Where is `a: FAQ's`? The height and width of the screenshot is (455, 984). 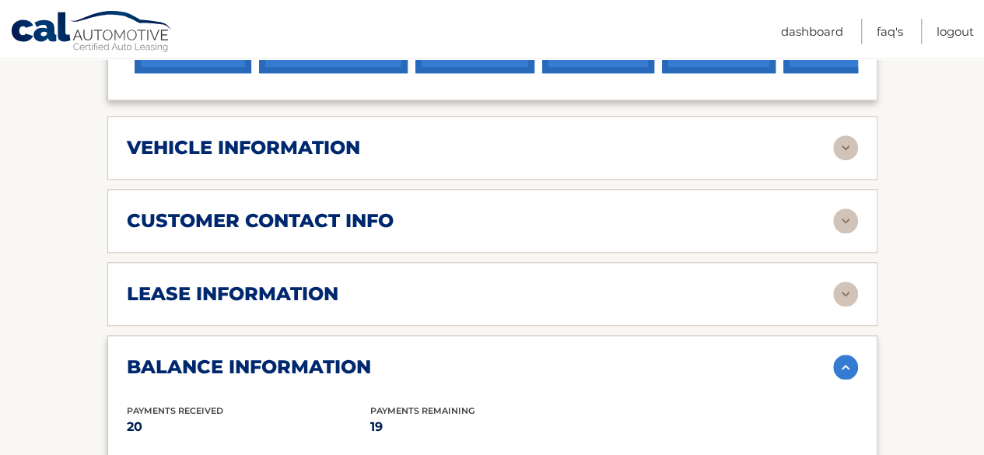 a: FAQ's is located at coordinates (890, 31).